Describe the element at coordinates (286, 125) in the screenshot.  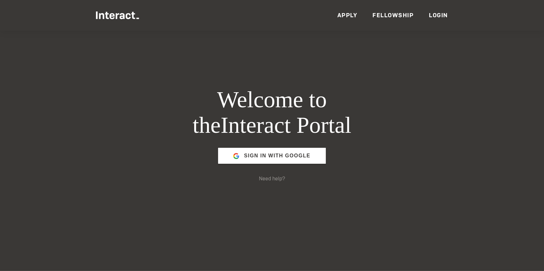
I see `span: Interact Portal` at that location.